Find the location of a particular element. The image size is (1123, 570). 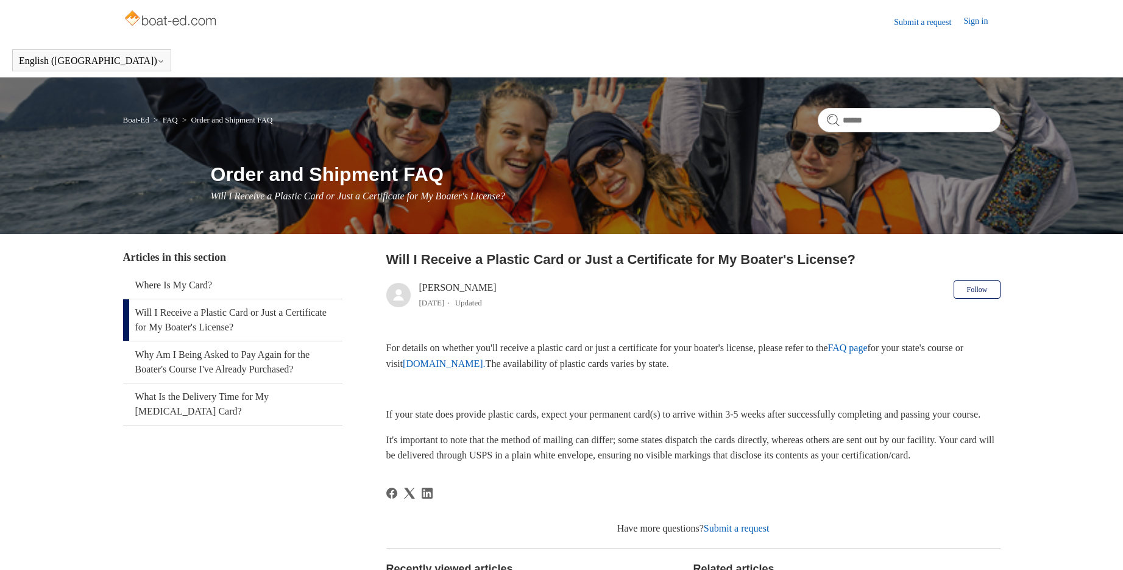

p: If your state does provide plastic cards, expect your permanent card(s) to arrive within 3-5 week... is located at coordinates (694, 414).